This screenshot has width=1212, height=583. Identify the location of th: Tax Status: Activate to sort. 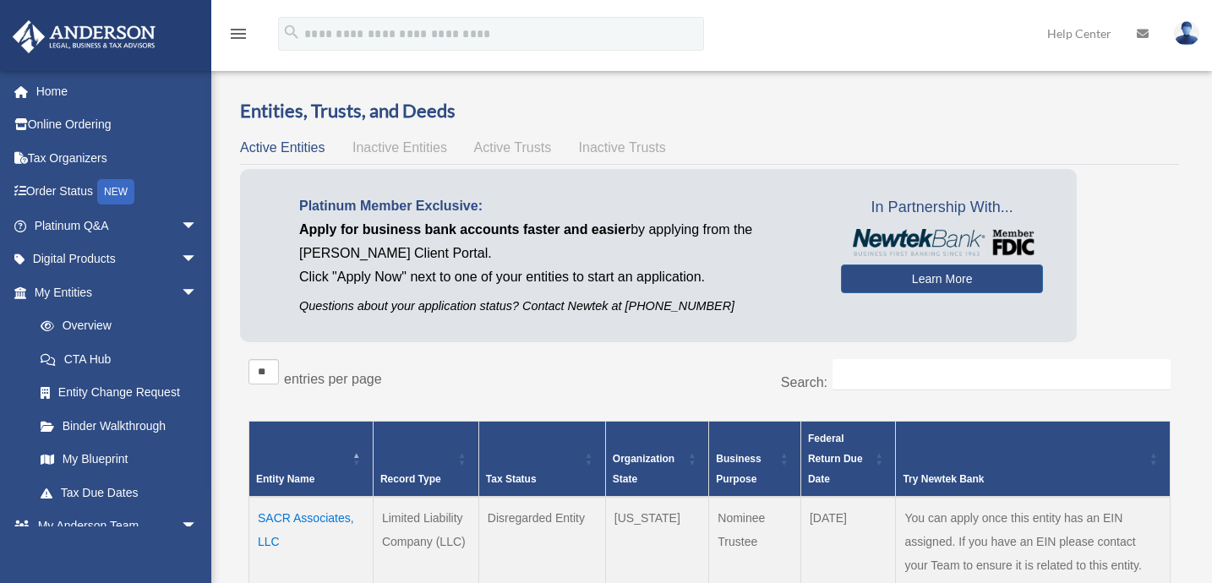
(542, 460).